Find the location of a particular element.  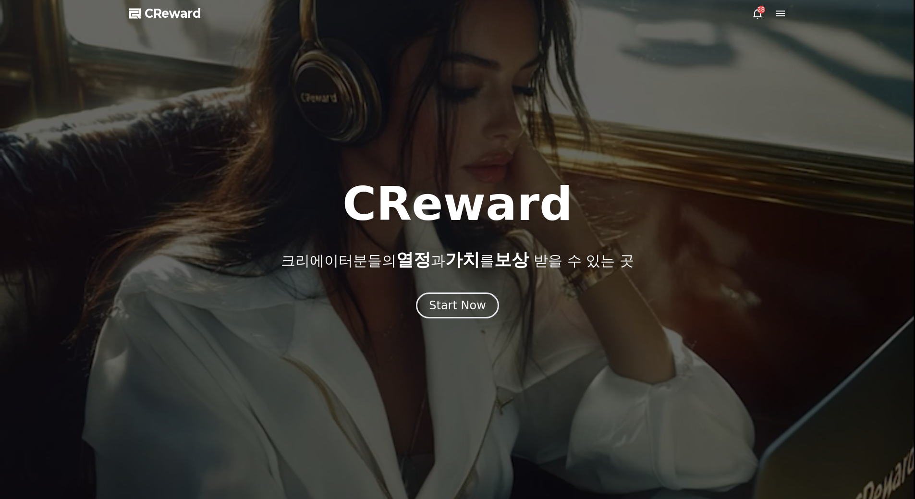

span: 가치 is located at coordinates (463, 259).